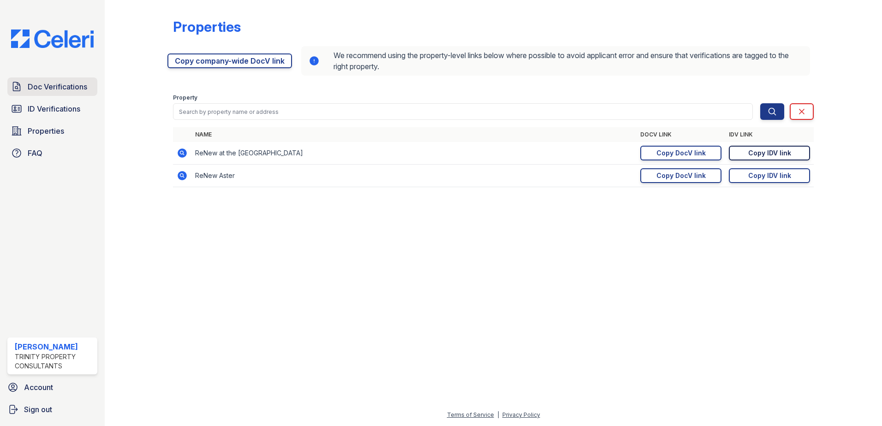 The height and width of the screenshot is (426, 882). I want to click on a: Terms of Service, so click(470, 414).